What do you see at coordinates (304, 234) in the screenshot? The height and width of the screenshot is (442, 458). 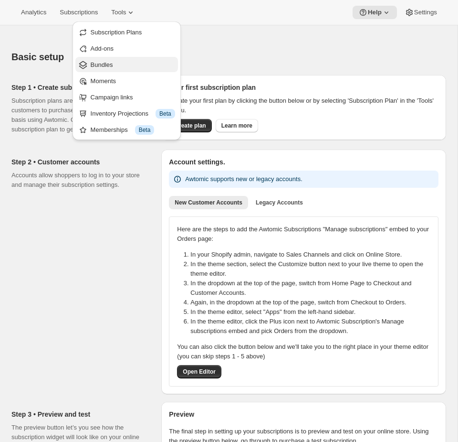 I see `p: Here are the steps to add the Awtomic Subscriptions "Manage subscriptions" embed to your Orders p...` at bounding box center [304, 234].